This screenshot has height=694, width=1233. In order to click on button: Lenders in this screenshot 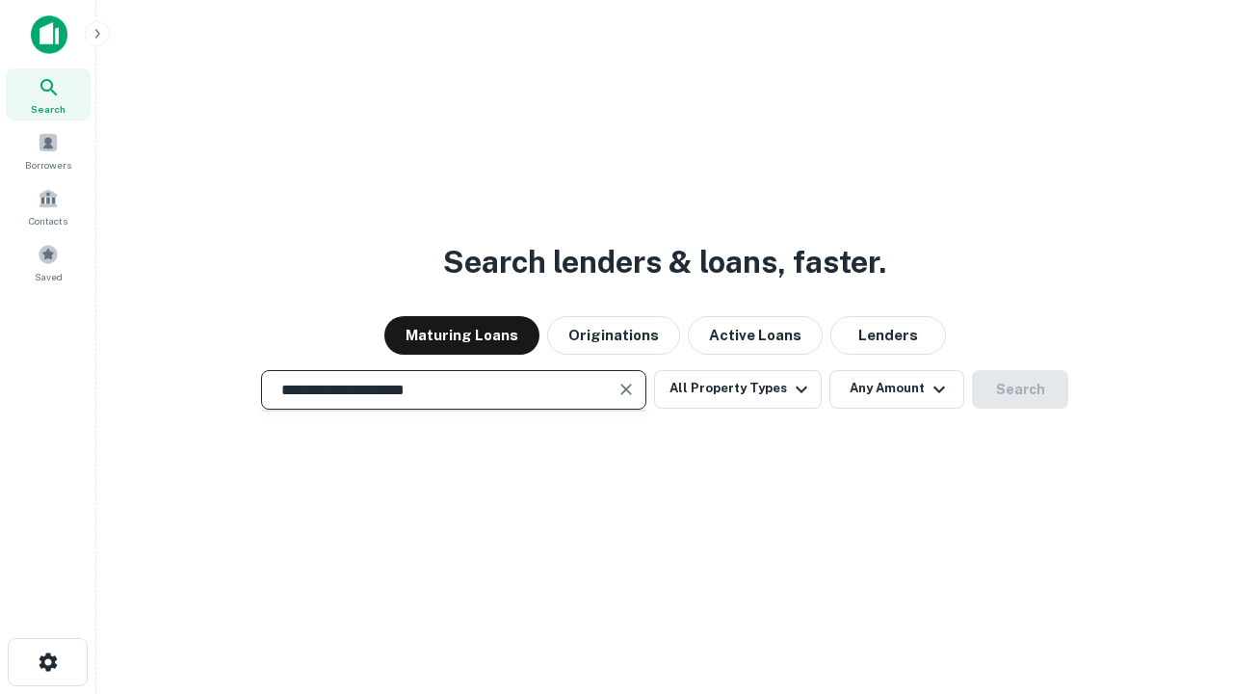, I will do `click(888, 335)`.